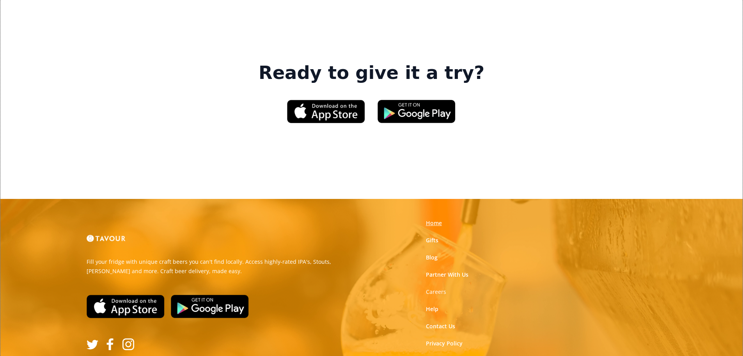 This screenshot has height=356, width=743. I want to click on strong: Ready to give it a try?, so click(372, 73).